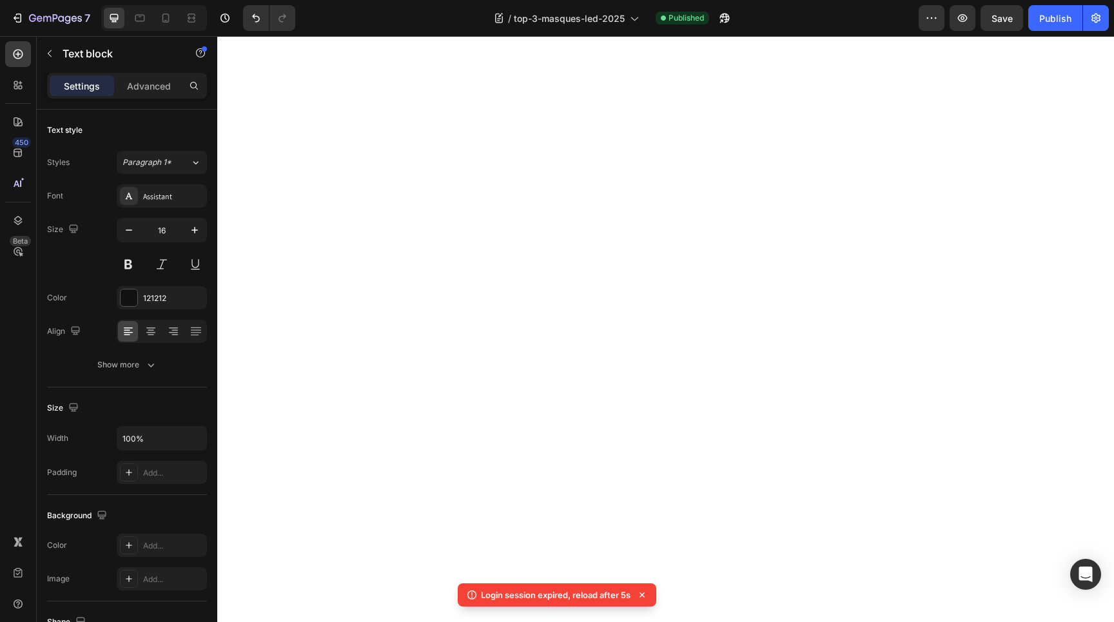 The width and height of the screenshot is (1114, 622). I want to click on div: Open Intercom Messenger, so click(1086, 575).